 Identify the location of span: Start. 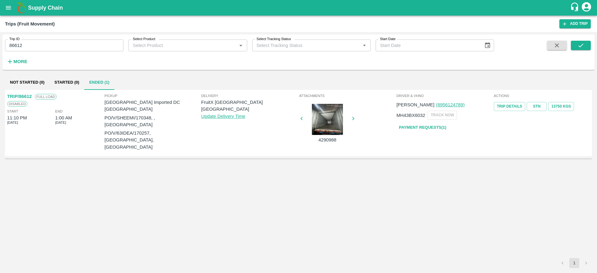
(12, 111).